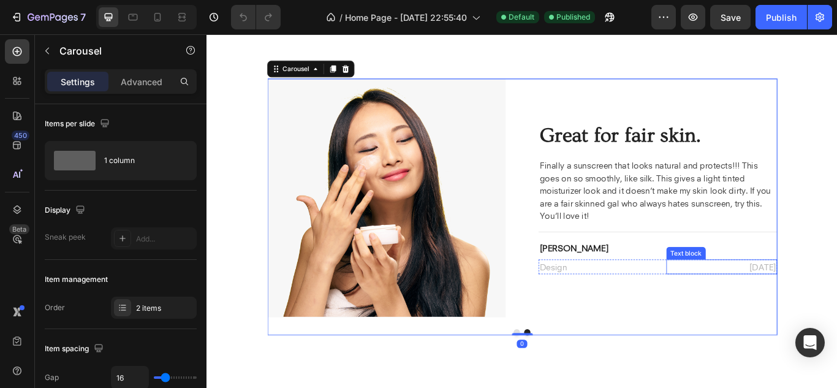  What do you see at coordinates (78, 124) in the screenshot?
I see `div: Items per slide` at bounding box center [78, 124].